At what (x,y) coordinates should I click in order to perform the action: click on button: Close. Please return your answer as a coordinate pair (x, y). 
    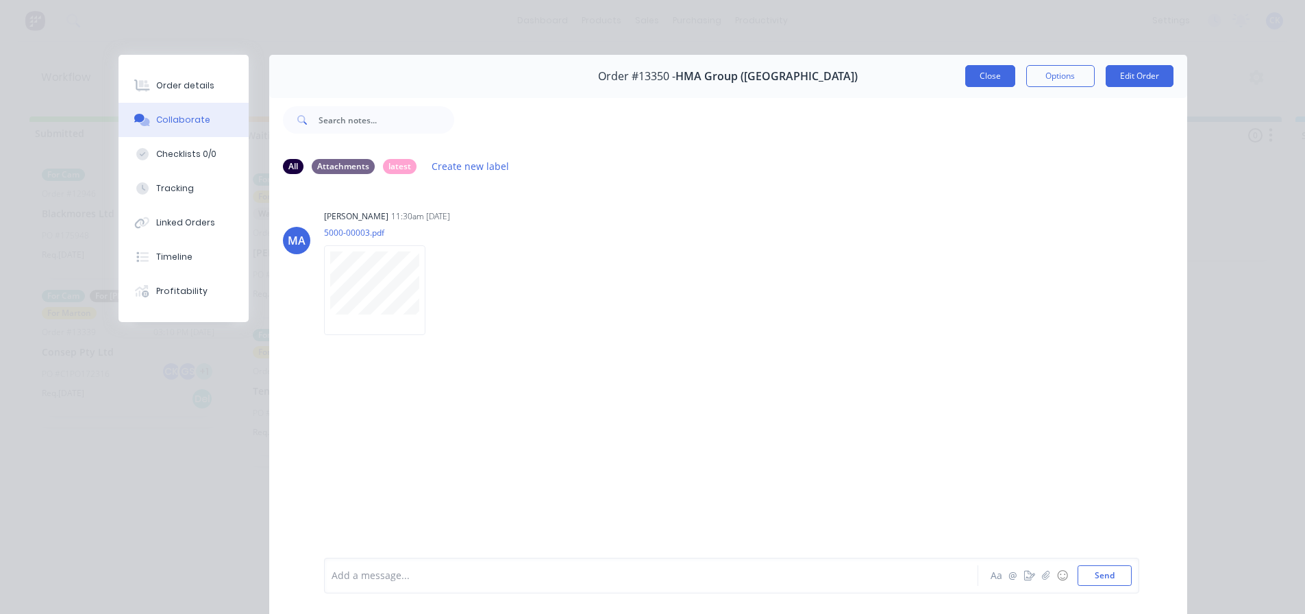
    Looking at the image, I should click on (990, 76).